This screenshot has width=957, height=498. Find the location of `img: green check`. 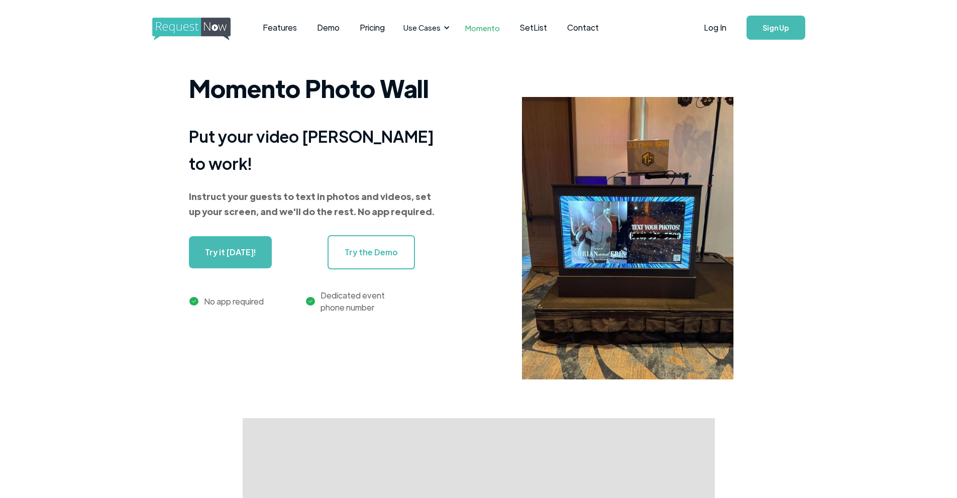

img: green check is located at coordinates (193, 301).